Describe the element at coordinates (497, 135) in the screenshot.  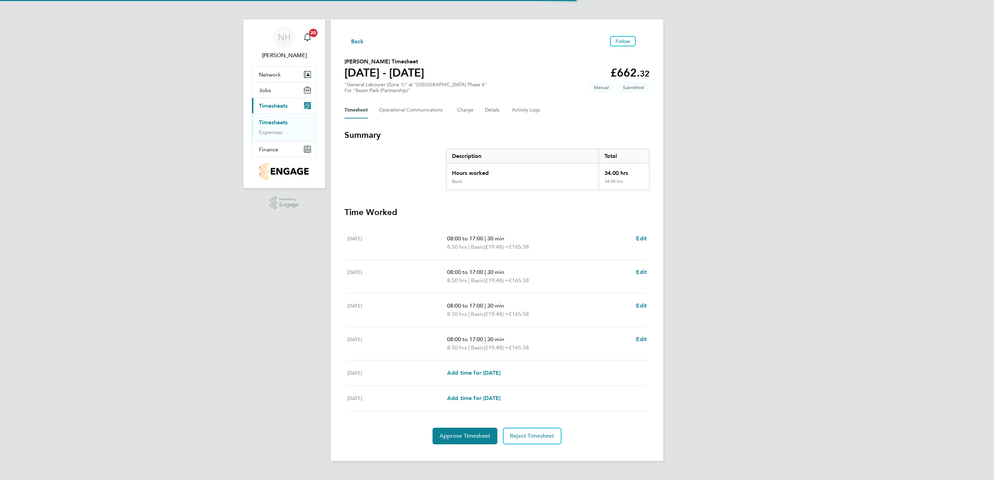
I see `h3: Summary` at that location.